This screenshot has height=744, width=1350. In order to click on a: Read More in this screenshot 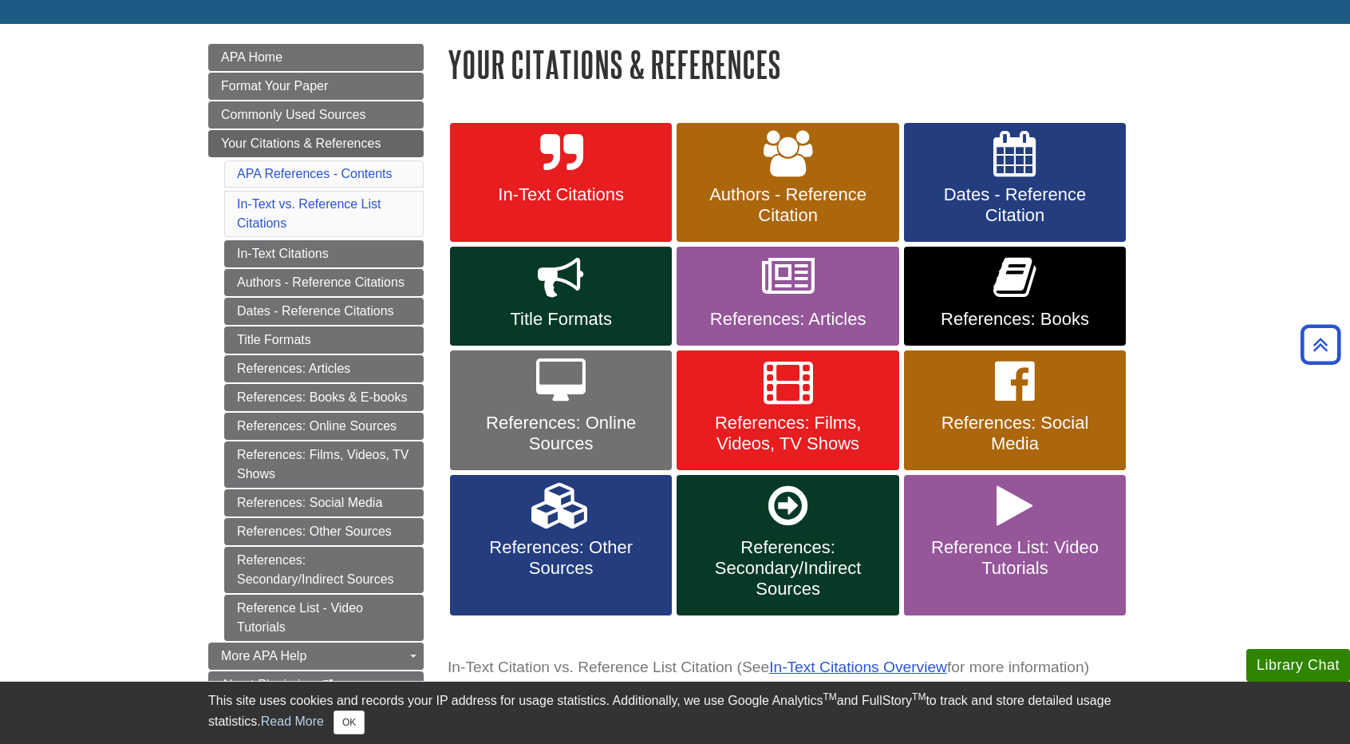, I will do `click(292, 721)`.